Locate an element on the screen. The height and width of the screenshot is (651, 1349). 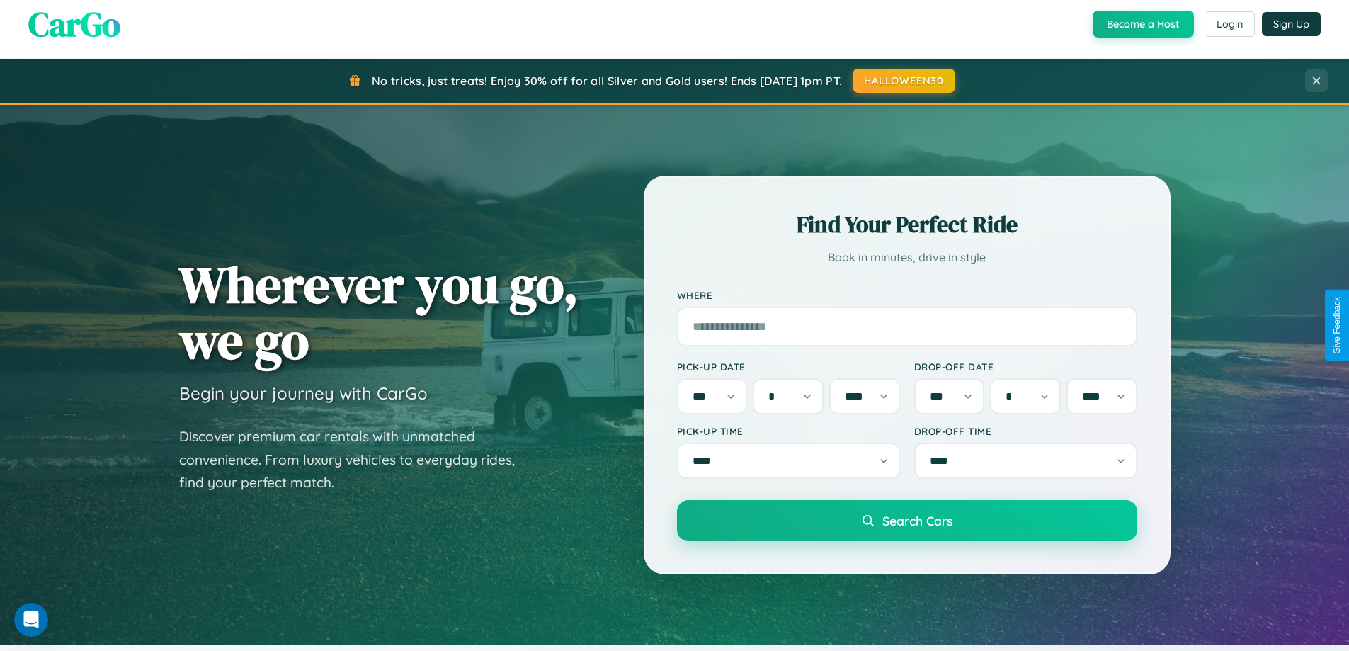
button: HALLOWEEN30 is located at coordinates (903, 81).